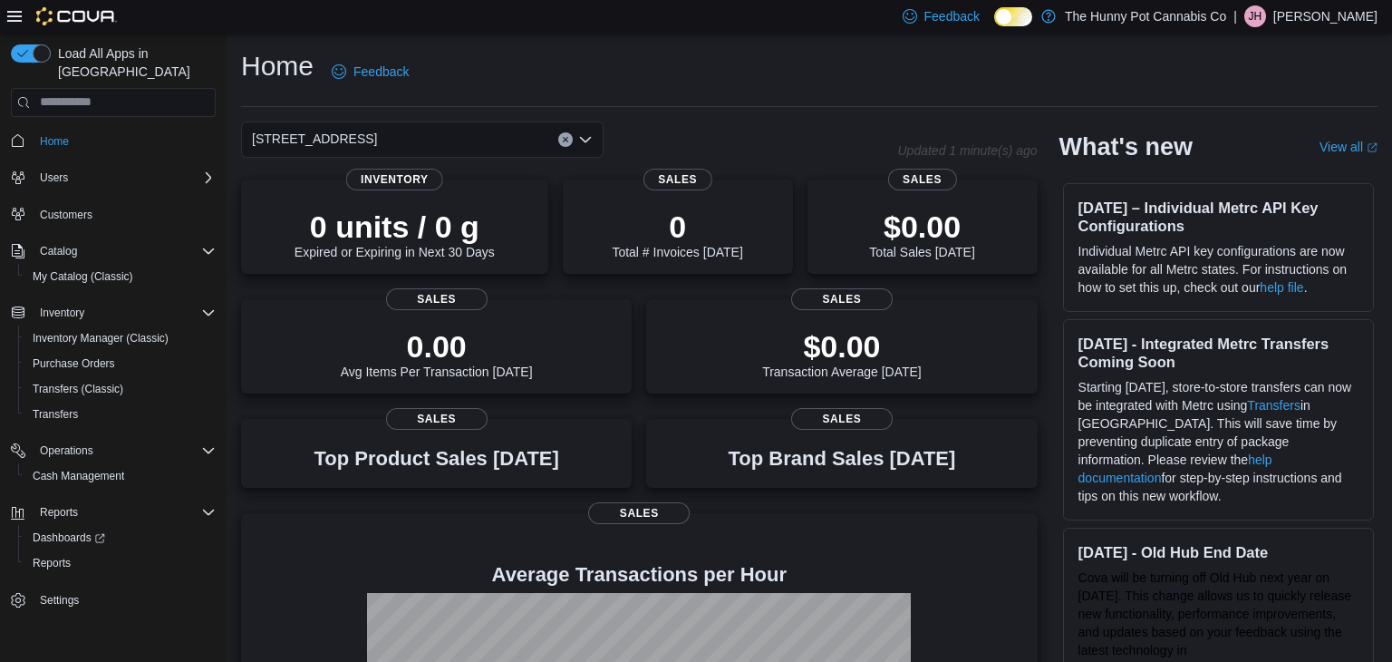  What do you see at coordinates (59, 600) in the screenshot?
I see `a: Settings` at bounding box center [59, 600].